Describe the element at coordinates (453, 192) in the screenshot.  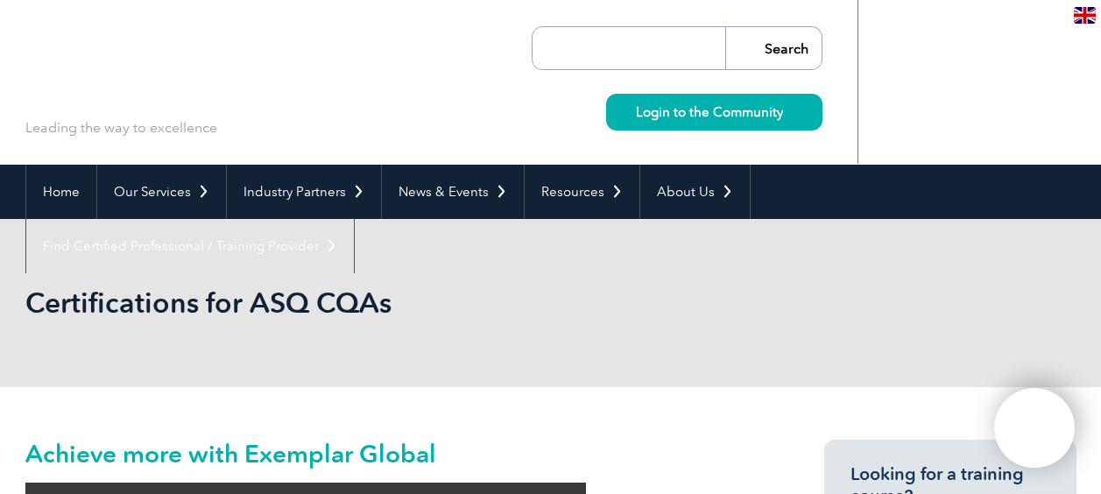
I see `a: News & Events` at that location.